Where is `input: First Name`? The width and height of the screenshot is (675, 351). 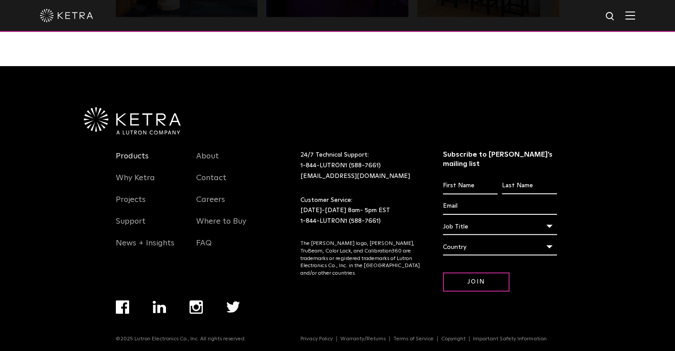 input: First Name is located at coordinates (470, 186).